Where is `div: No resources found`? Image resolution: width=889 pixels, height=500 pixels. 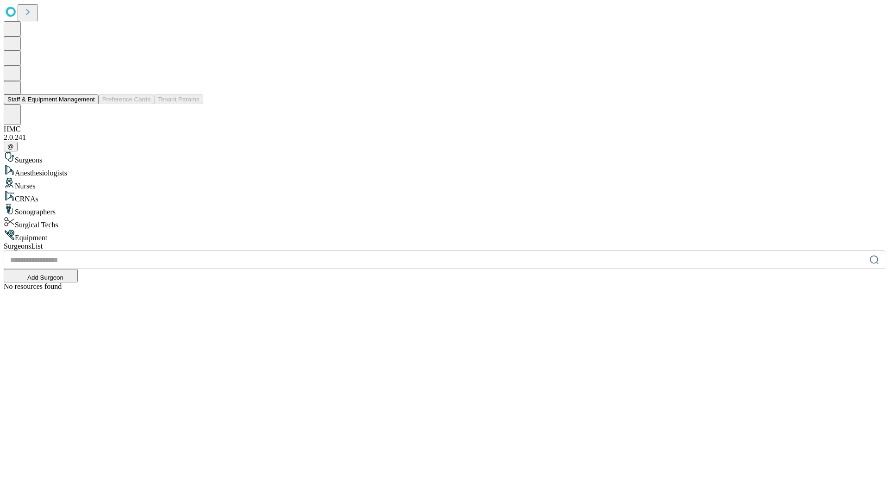
div: No resources found is located at coordinates (444, 287).